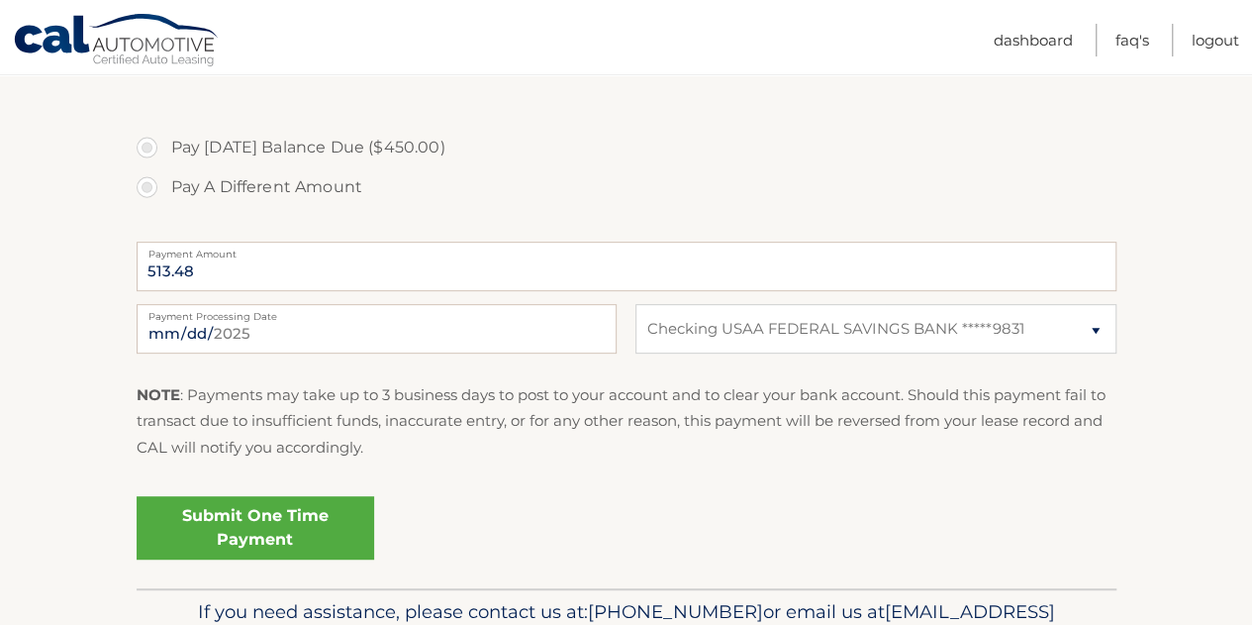 This screenshot has width=1252, height=625. What do you see at coordinates (255, 528) in the screenshot?
I see `a: Submit One Time Payment` at bounding box center [255, 528].